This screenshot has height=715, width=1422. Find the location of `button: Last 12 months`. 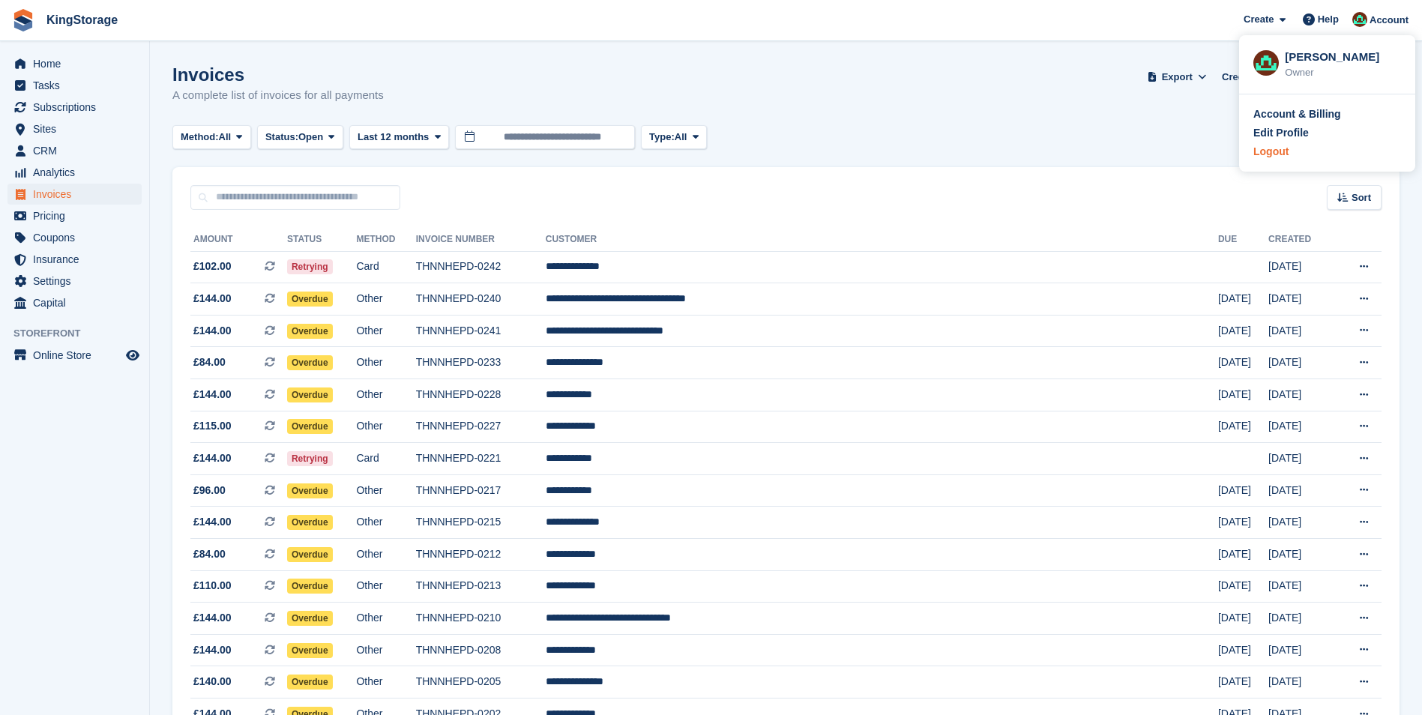

button: Last 12 months is located at coordinates (399, 137).